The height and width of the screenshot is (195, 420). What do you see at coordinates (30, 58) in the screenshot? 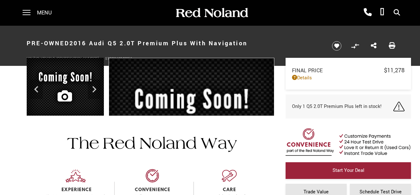
I see `span: VIN:` at bounding box center [30, 58].